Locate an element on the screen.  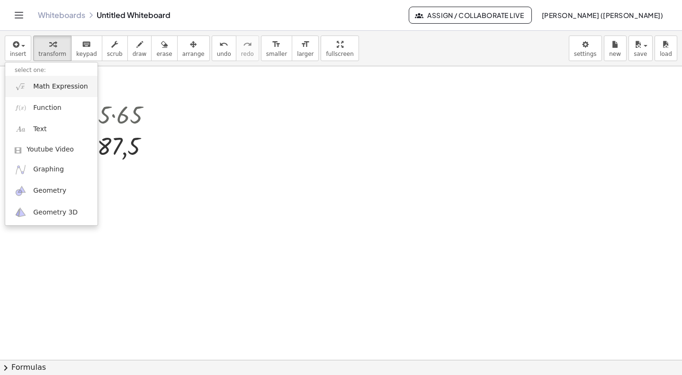
img: Aa.png is located at coordinates (20, 129).